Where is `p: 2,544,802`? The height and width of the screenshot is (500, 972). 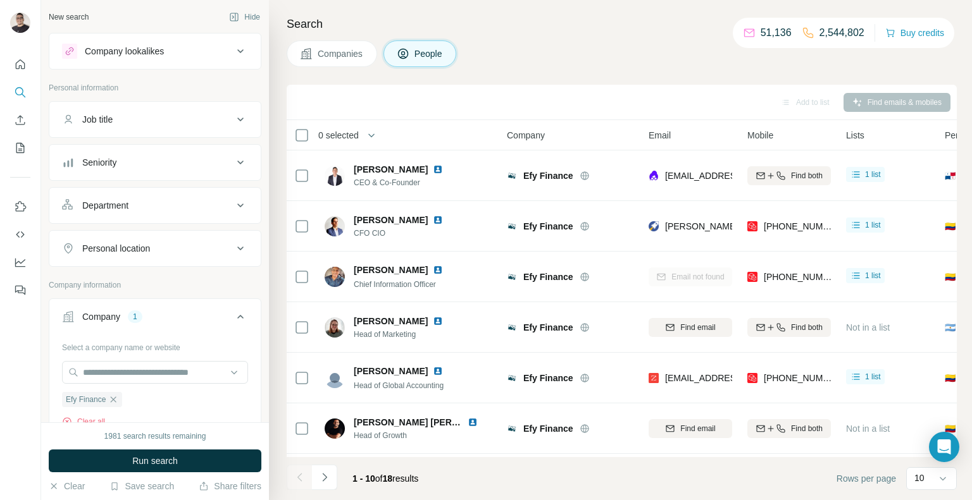
p: 2,544,802 is located at coordinates (841, 33).